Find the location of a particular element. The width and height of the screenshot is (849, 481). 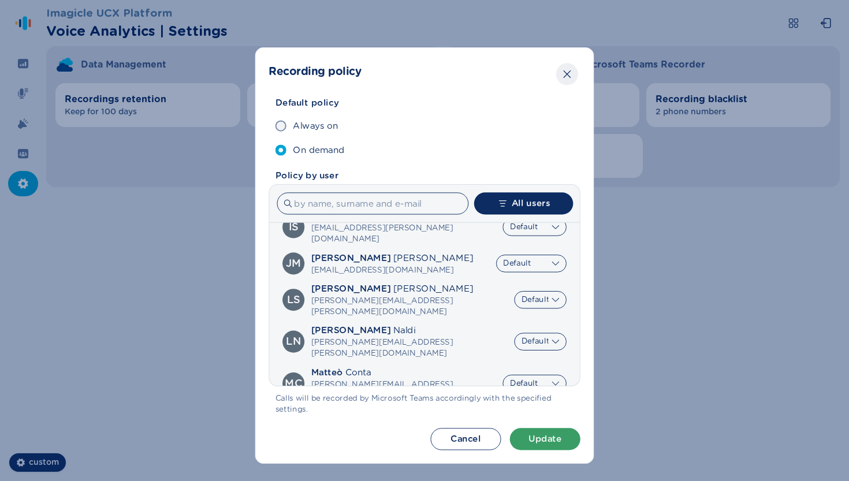

span: On demand is located at coordinates (319, 150).